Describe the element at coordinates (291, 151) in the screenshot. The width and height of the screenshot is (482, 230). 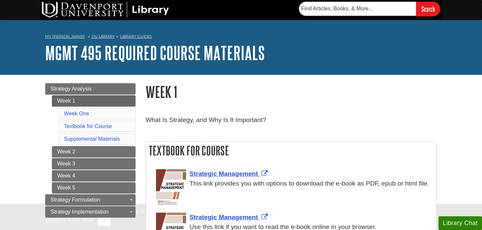
I see `h2: Textbook for Course` at that location.